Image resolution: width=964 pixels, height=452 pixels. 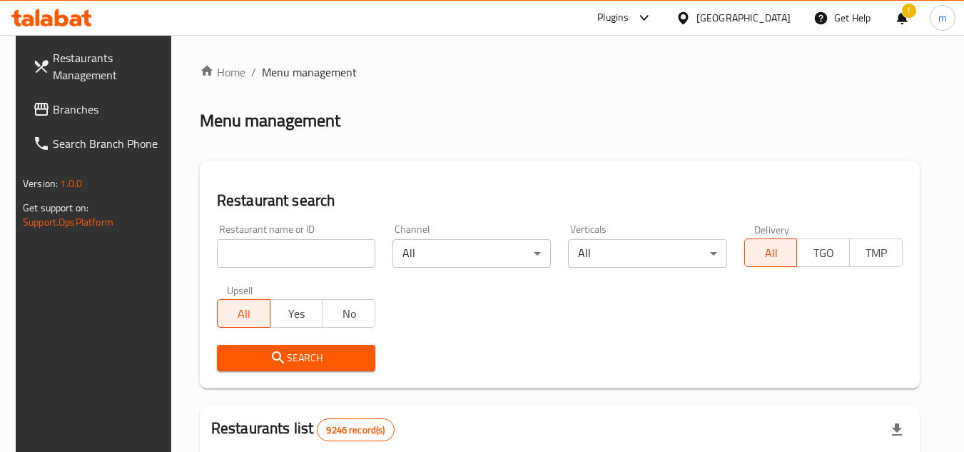 I want to click on span: Menu management, so click(x=309, y=72).